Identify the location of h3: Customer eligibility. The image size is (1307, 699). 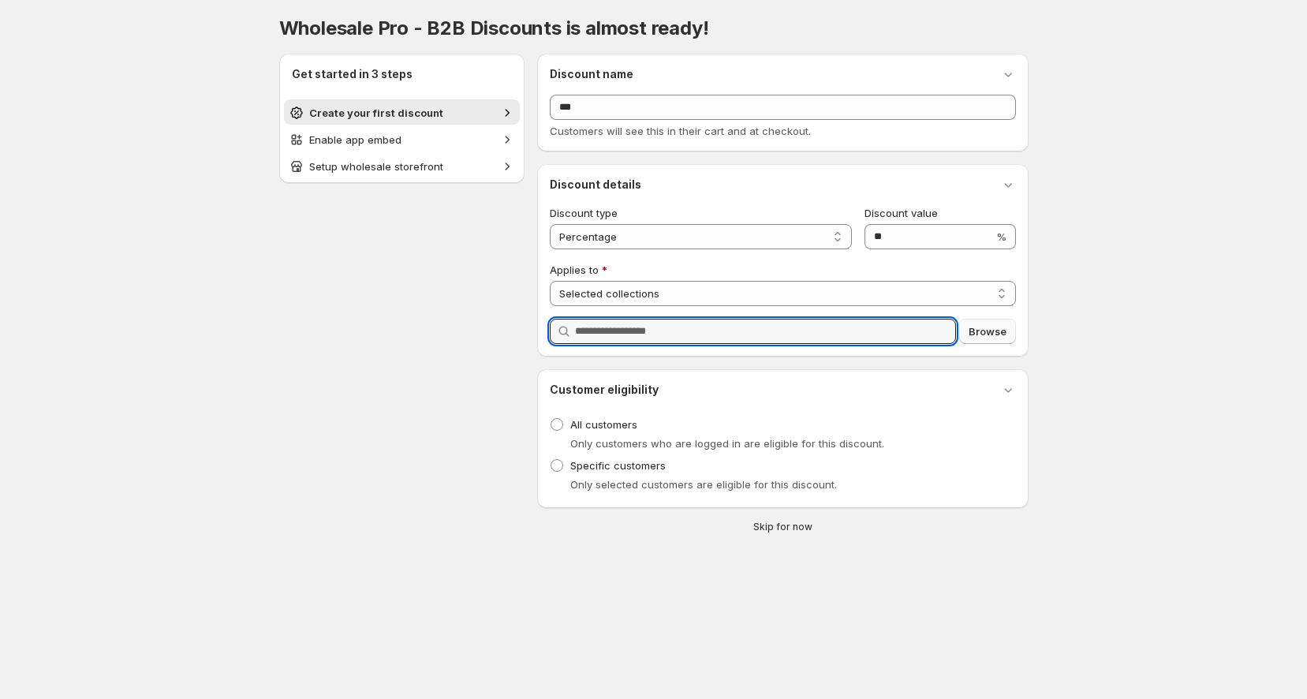
(604, 390).